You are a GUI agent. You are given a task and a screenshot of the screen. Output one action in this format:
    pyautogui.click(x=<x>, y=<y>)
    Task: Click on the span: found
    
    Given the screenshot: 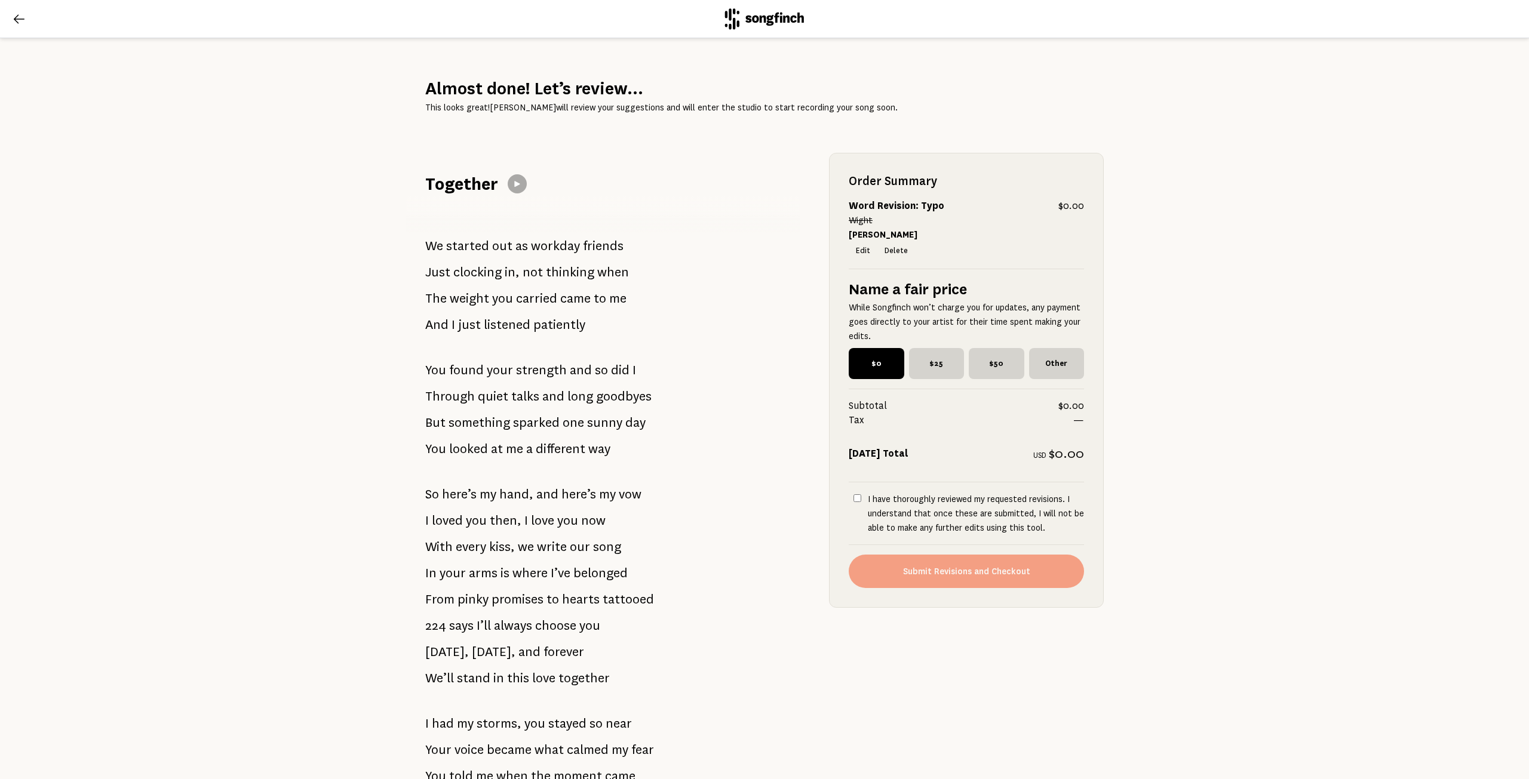 What is the action you would take?
    pyautogui.click(x=466, y=370)
    